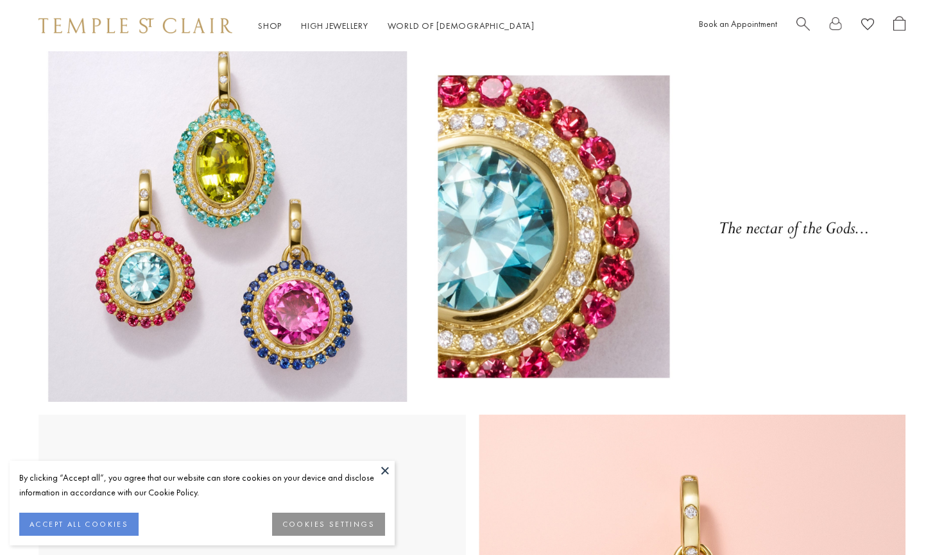 This screenshot has width=944, height=555. I want to click on a: Search, so click(802, 26).